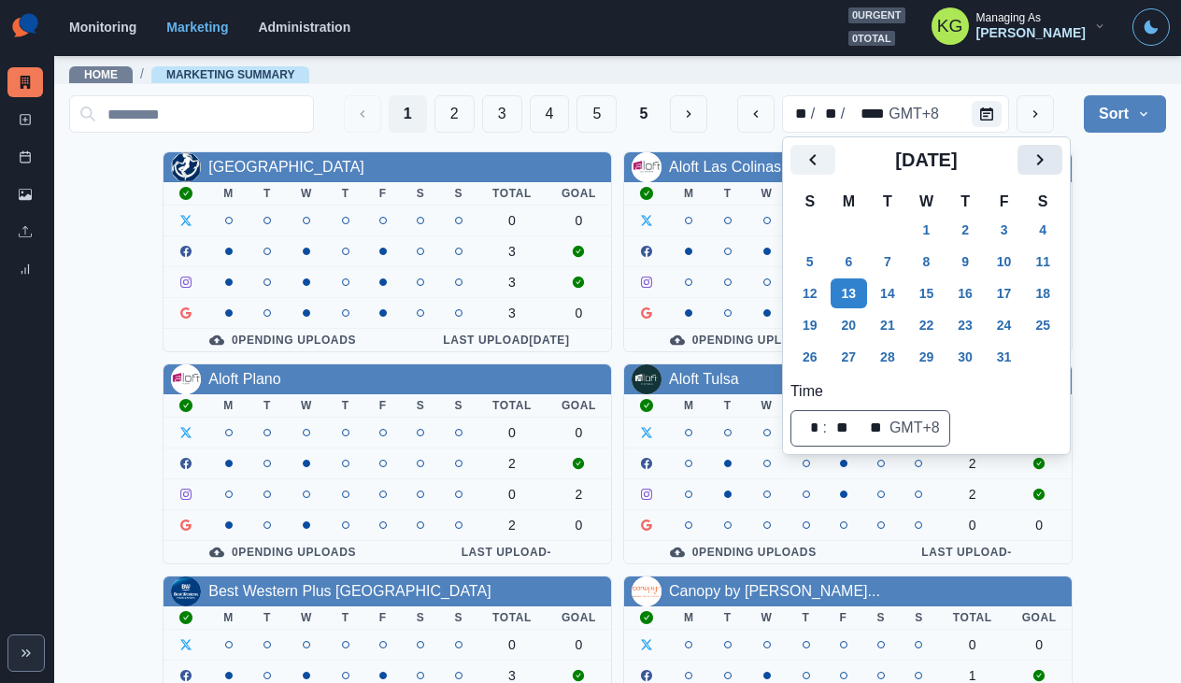  I want to click on div: day, so click(828, 114).